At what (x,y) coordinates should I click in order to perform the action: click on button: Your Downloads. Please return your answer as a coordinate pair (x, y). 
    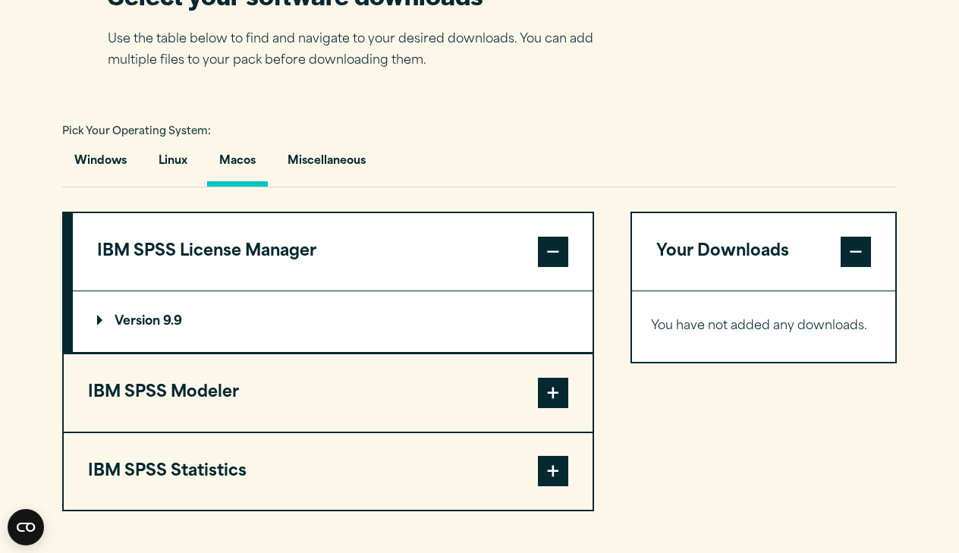
    Looking at the image, I should click on (763, 252).